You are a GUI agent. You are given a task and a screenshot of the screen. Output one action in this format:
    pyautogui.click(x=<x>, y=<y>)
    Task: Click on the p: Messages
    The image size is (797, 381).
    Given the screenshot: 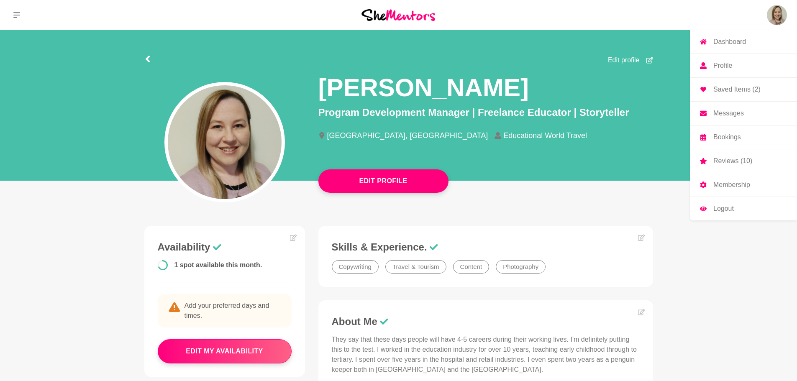 What is the action you would take?
    pyautogui.click(x=728, y=113)
    